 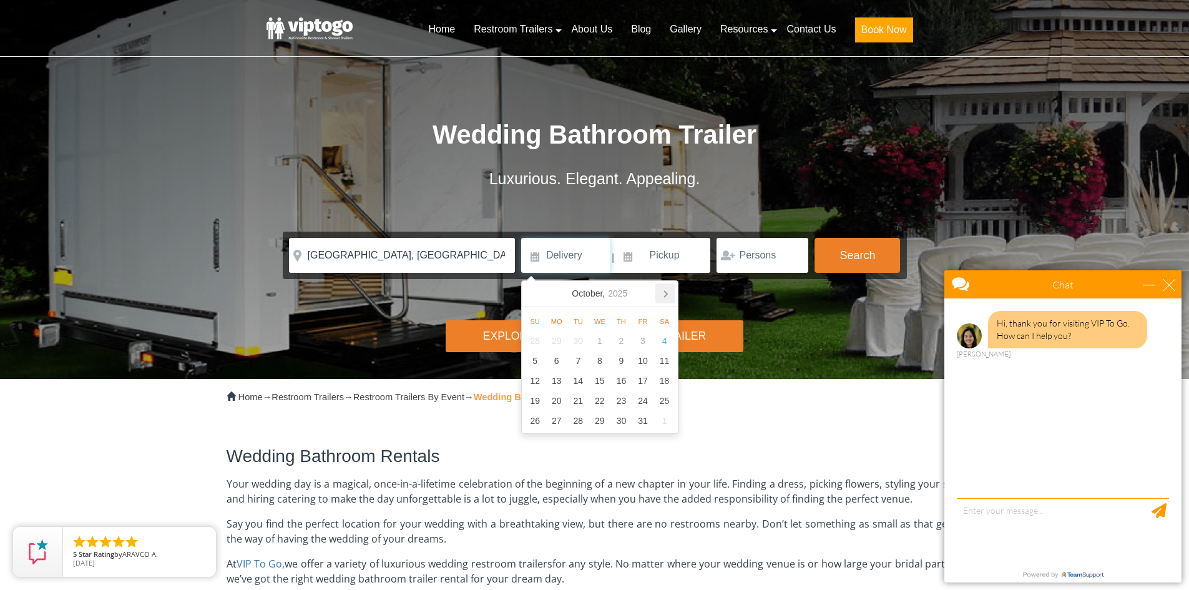 I want to click on div: 9, so click(x=621, y=361).